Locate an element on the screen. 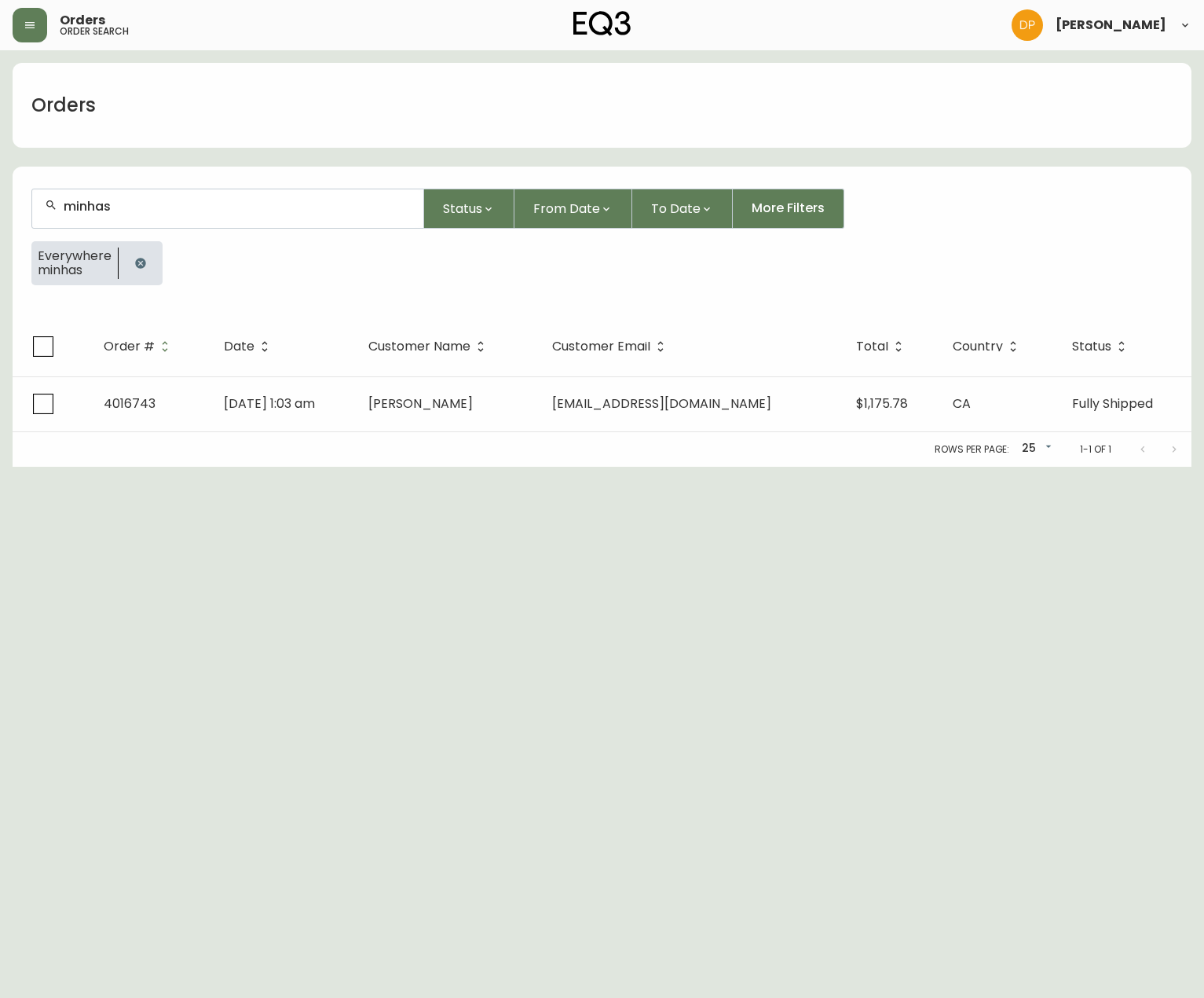 This screenshot has height=998, width=1204. span: CA is located at coordinates (962, 403).